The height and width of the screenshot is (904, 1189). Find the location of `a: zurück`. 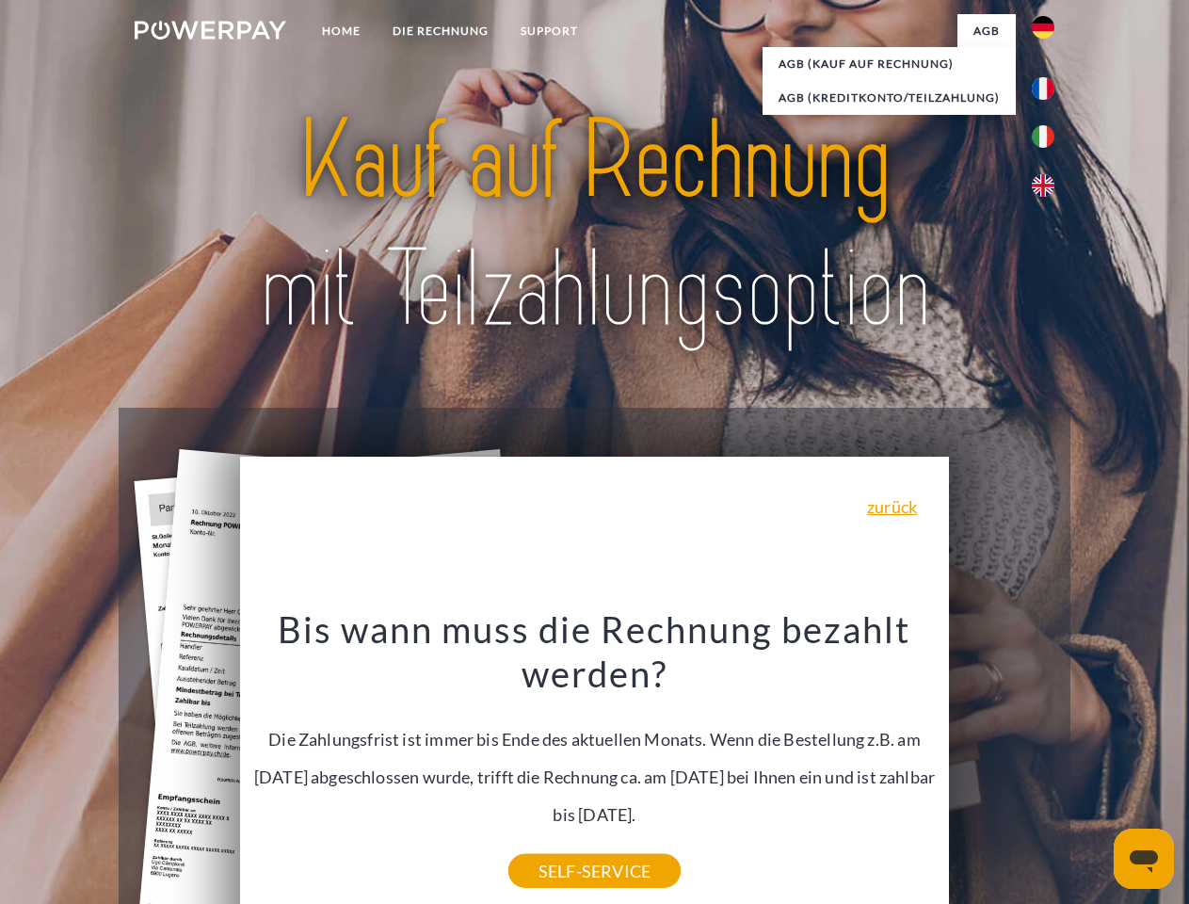

a: zurück is located at coordinates (892, 507).